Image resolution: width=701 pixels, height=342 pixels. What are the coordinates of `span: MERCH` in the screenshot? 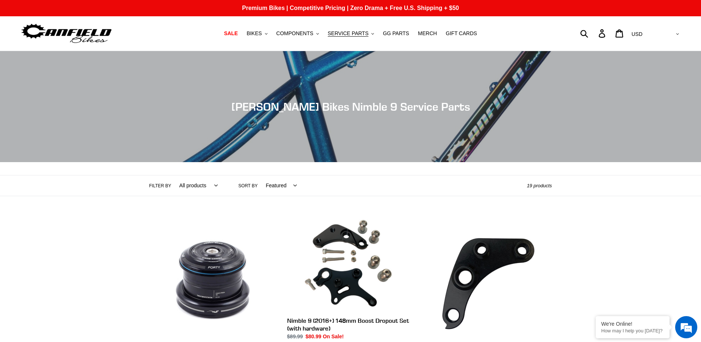 It's located at (427, 33).